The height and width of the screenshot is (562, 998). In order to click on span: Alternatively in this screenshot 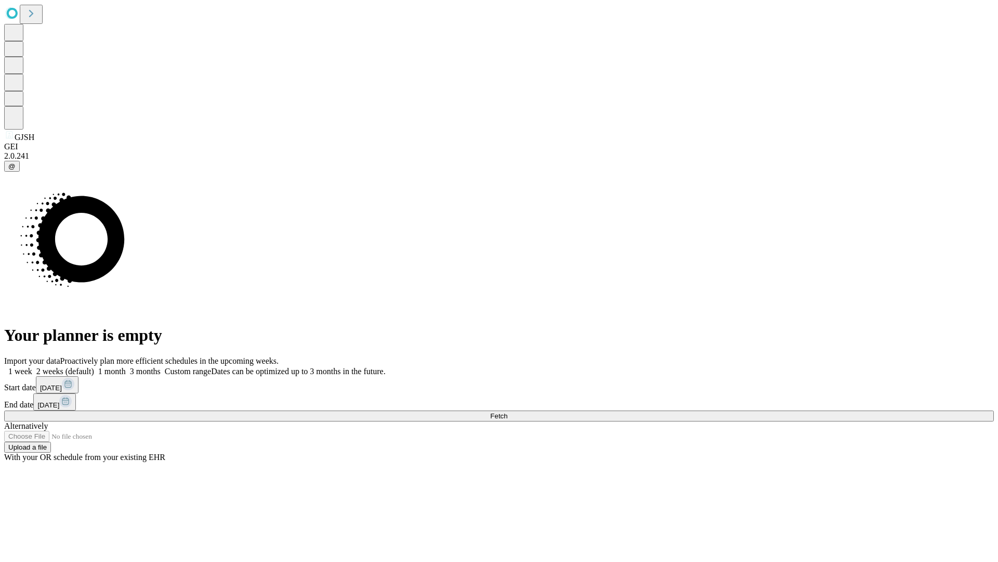, I will do `click(26, 425)`.